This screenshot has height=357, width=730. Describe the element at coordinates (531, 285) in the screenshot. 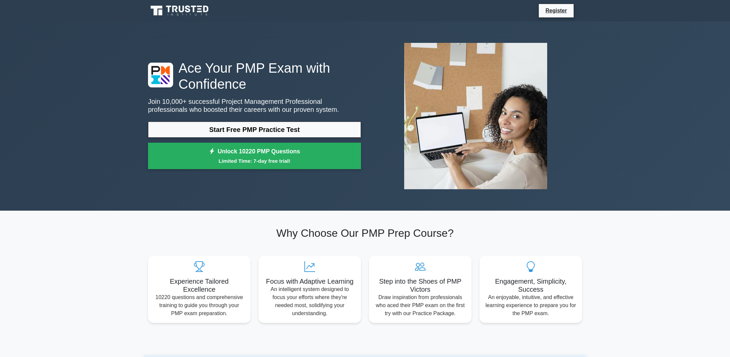

I see `h5: Engagement, Simplicity, Success` at that location.